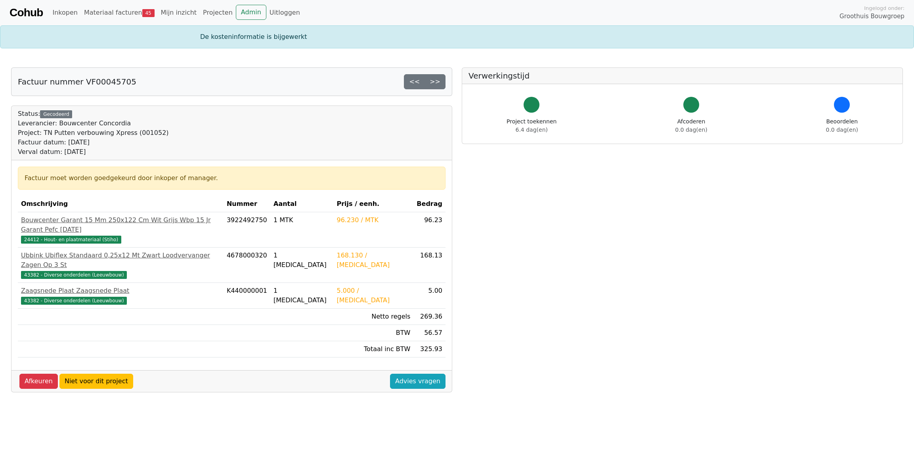 The width and height of the screenshot is (914, 463). What do you see at coordinates (457, 37) in the screenshot?
I see `div: De kosteninformatie is bijgewerkt` at bounding box center [457, 37].